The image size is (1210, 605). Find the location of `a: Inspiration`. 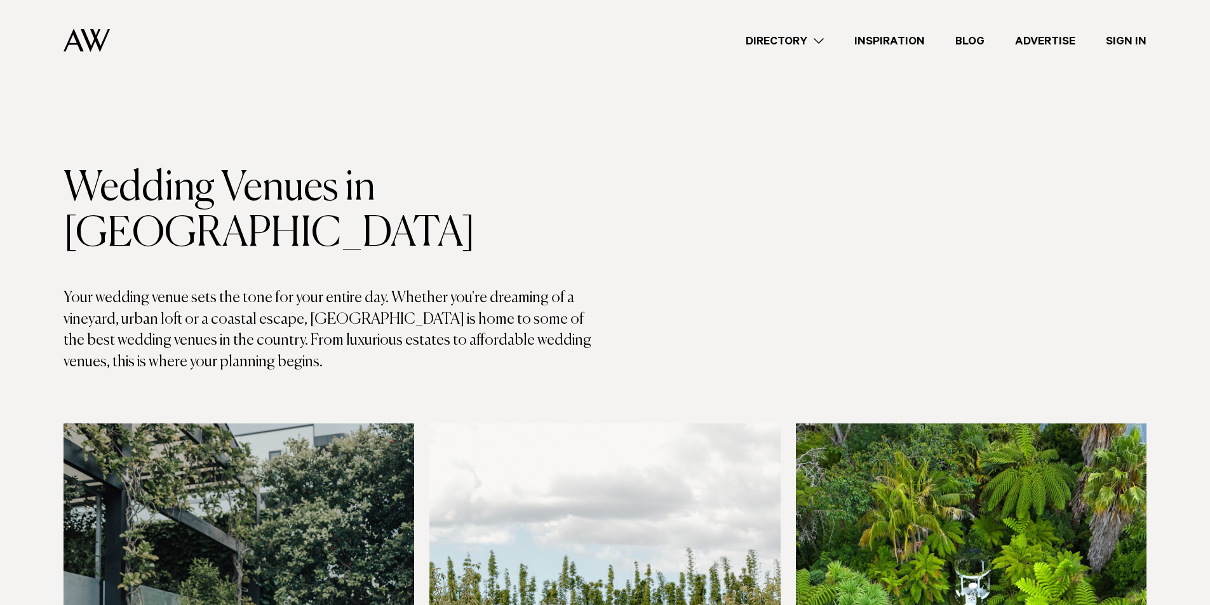

a: Inspiration is located at coordinates (889, 41).